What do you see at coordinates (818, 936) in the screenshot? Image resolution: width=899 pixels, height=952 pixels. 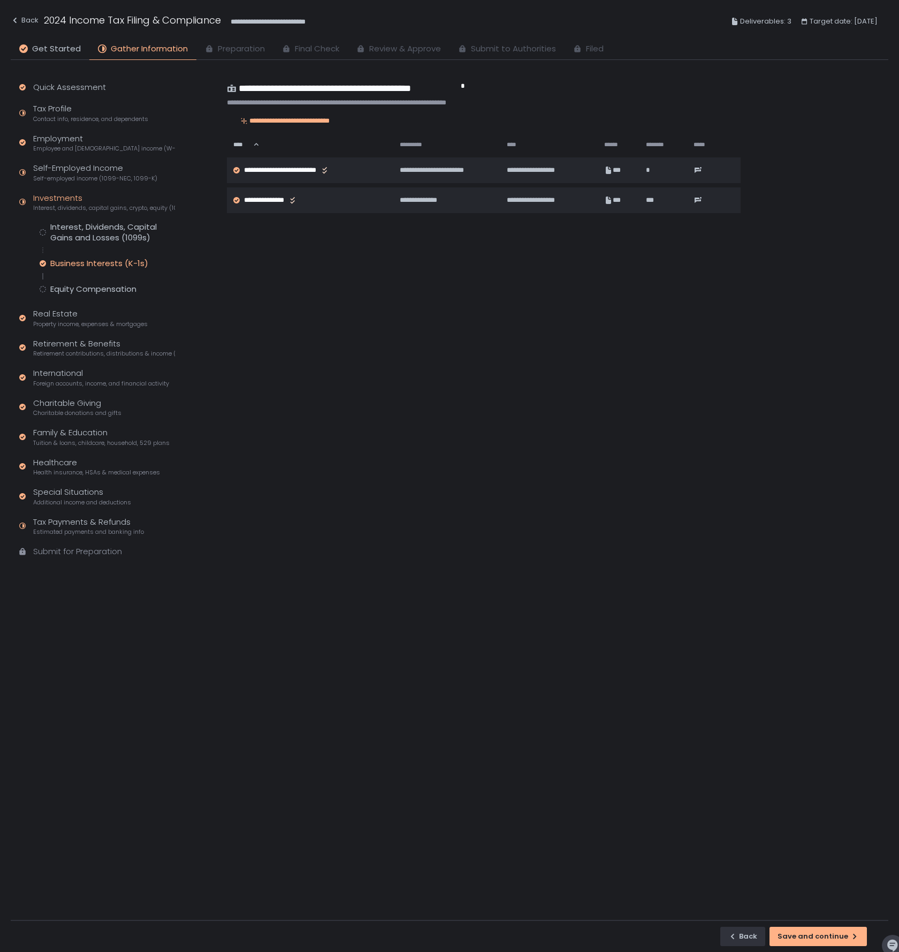 I see `div: Save and continue` at bounding box center [818, 936].